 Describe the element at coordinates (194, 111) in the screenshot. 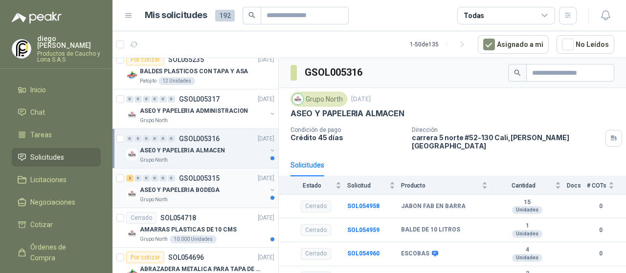

I see `p: ASEO Y PAPELERIA ADMINISTRACION` at that location.